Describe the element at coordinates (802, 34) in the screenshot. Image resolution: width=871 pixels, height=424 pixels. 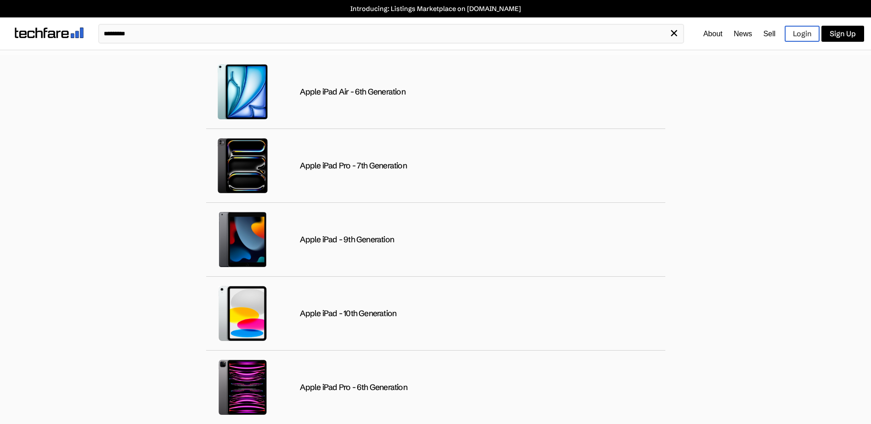
I see `a: Login` at that location.